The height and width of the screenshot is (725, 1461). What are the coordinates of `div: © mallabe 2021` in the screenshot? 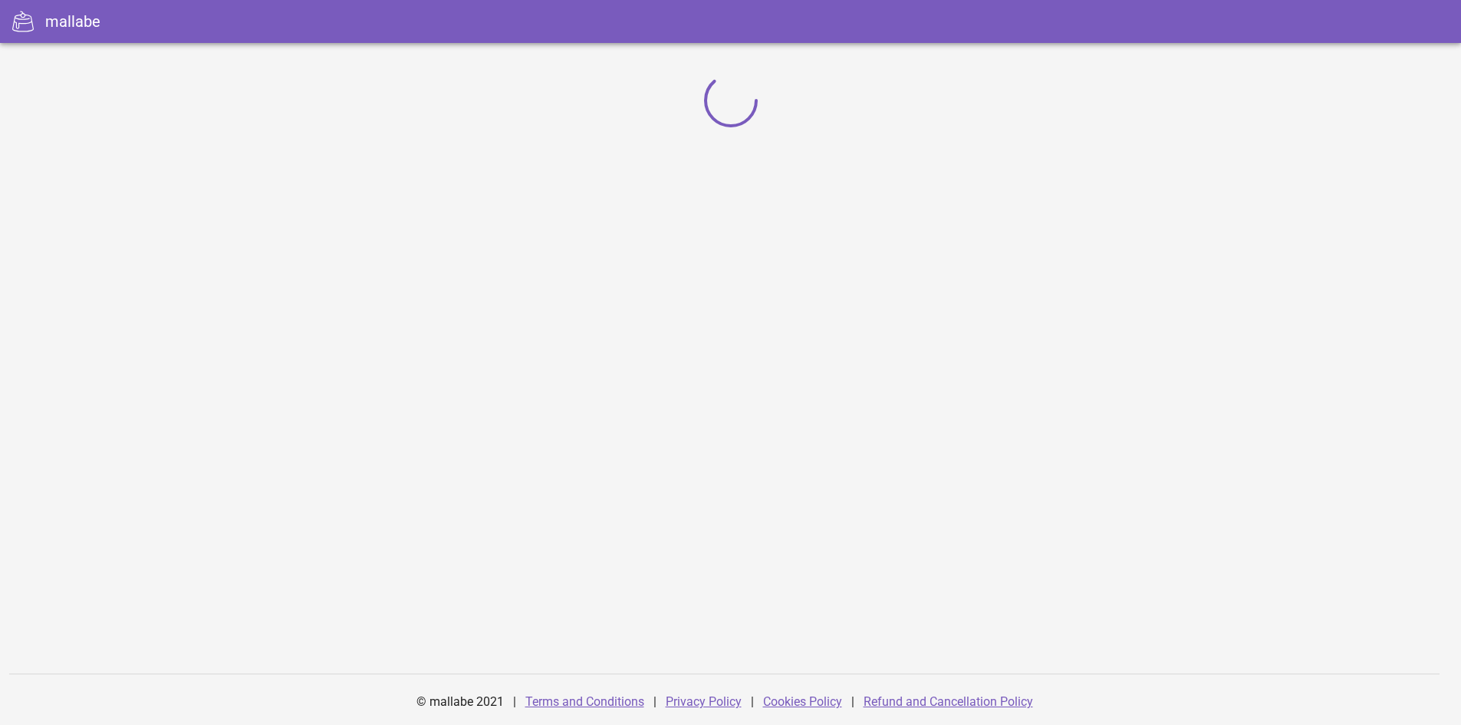 It's located at (460, 702).